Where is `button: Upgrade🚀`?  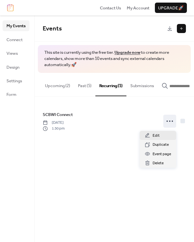
button: Upgrade🚀 is located at coordinates (171, 8).